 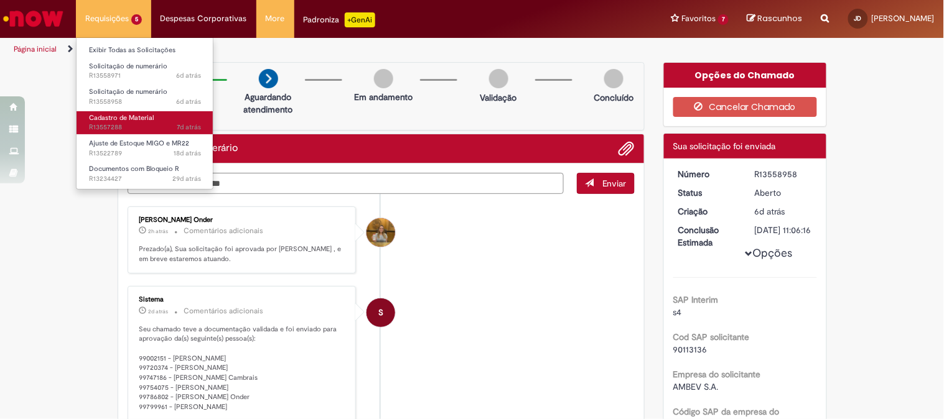 What do you see at coordinates (783, 193) in the screenshot?
I see `div: Aberto` at bounding box center [783, 193].